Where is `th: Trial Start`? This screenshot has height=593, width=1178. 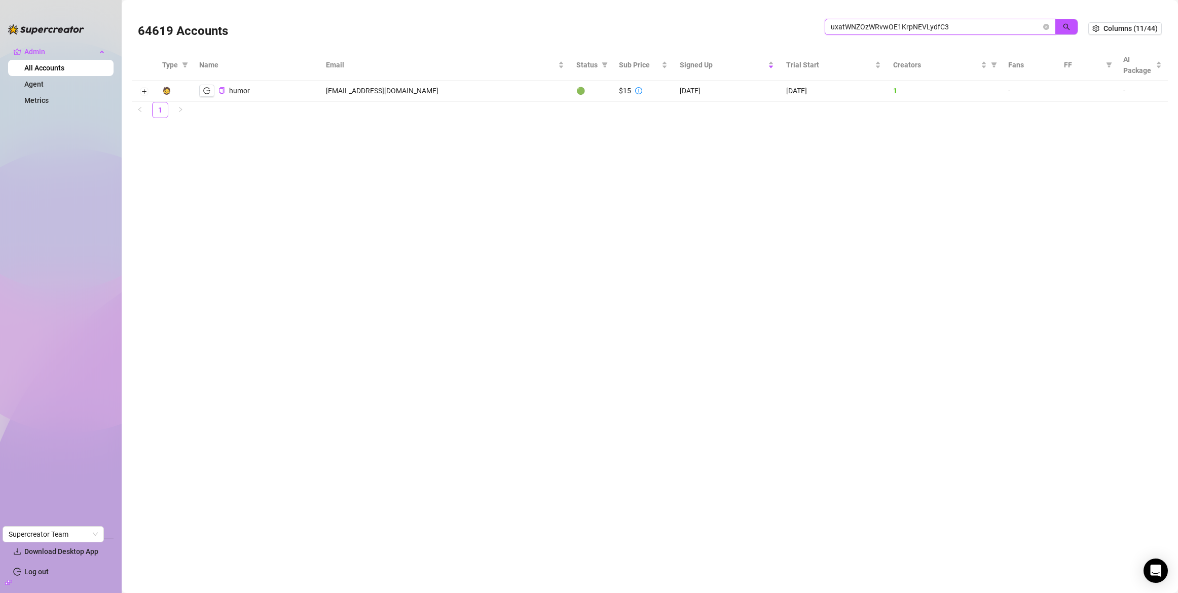 th: Trial Start is located at coordinates (833, 65).